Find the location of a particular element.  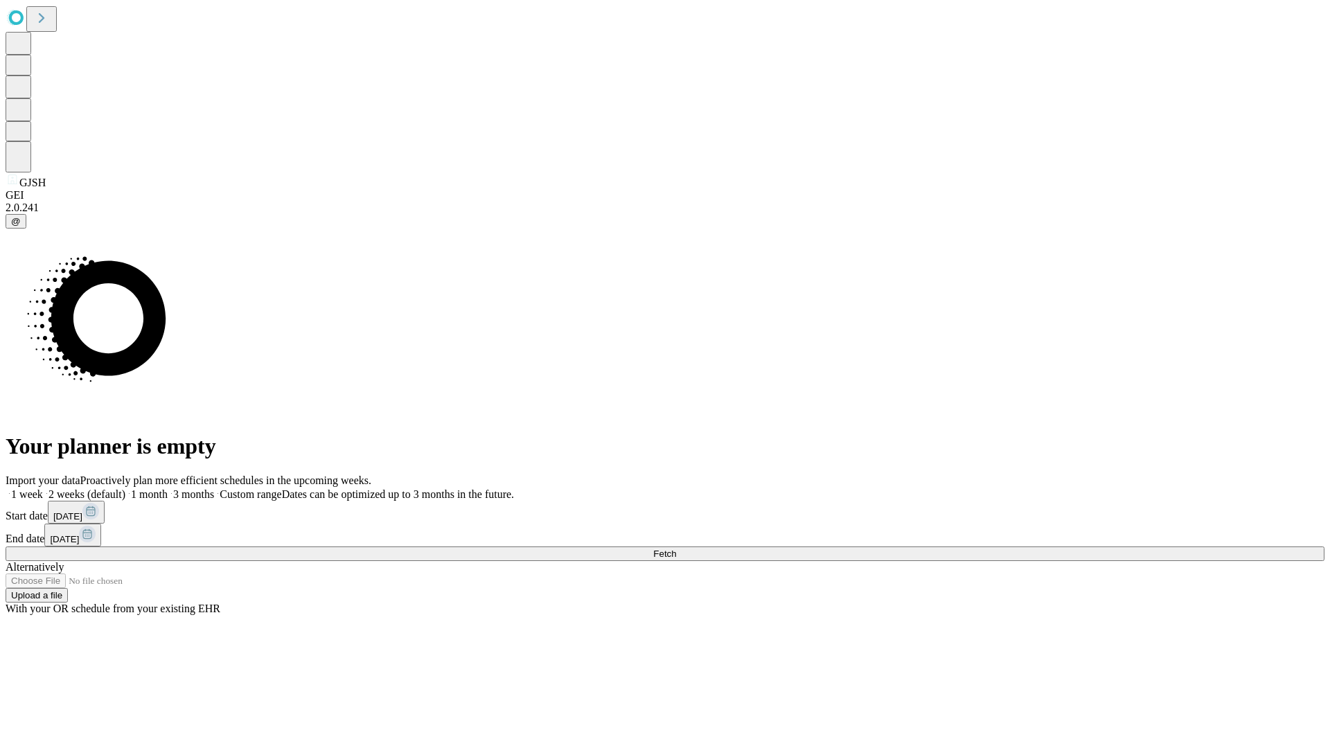

h1: Your planner is empty is located at coordinates (665, 446).